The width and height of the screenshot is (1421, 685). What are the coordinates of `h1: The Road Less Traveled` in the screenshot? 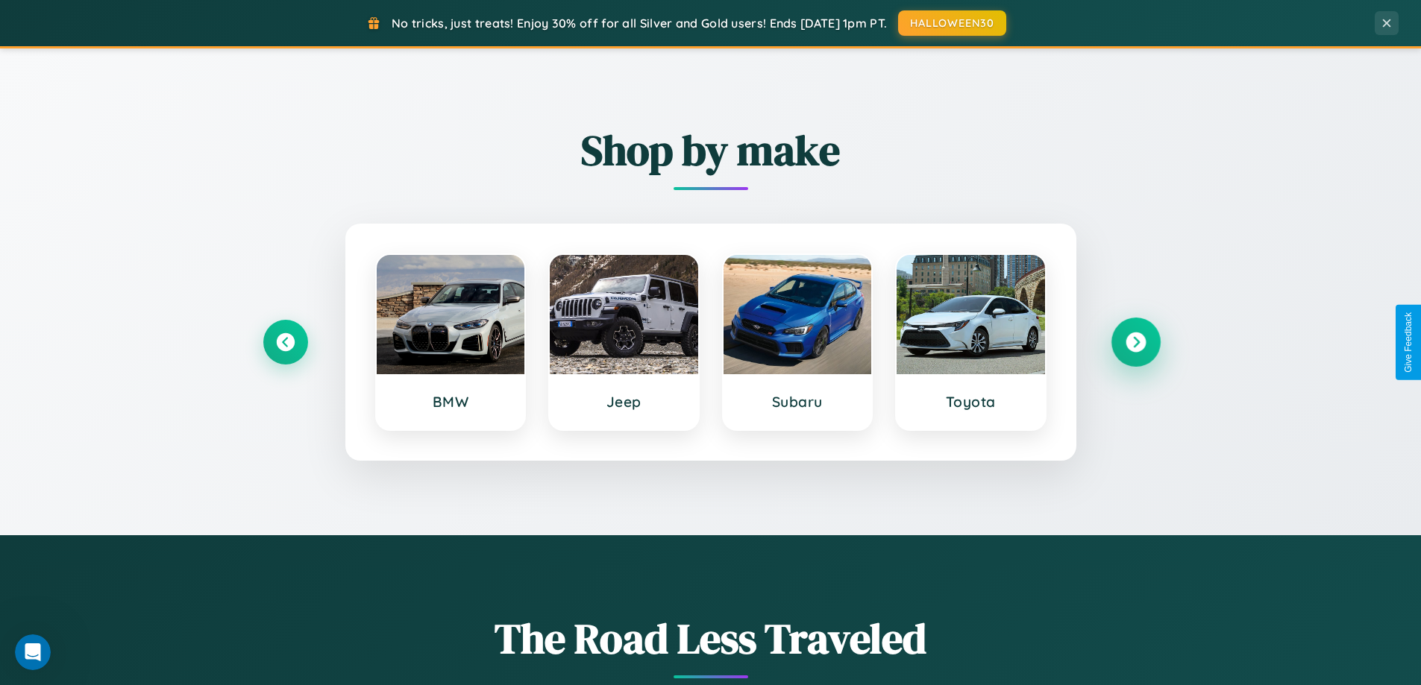 It's located at (711, 638).